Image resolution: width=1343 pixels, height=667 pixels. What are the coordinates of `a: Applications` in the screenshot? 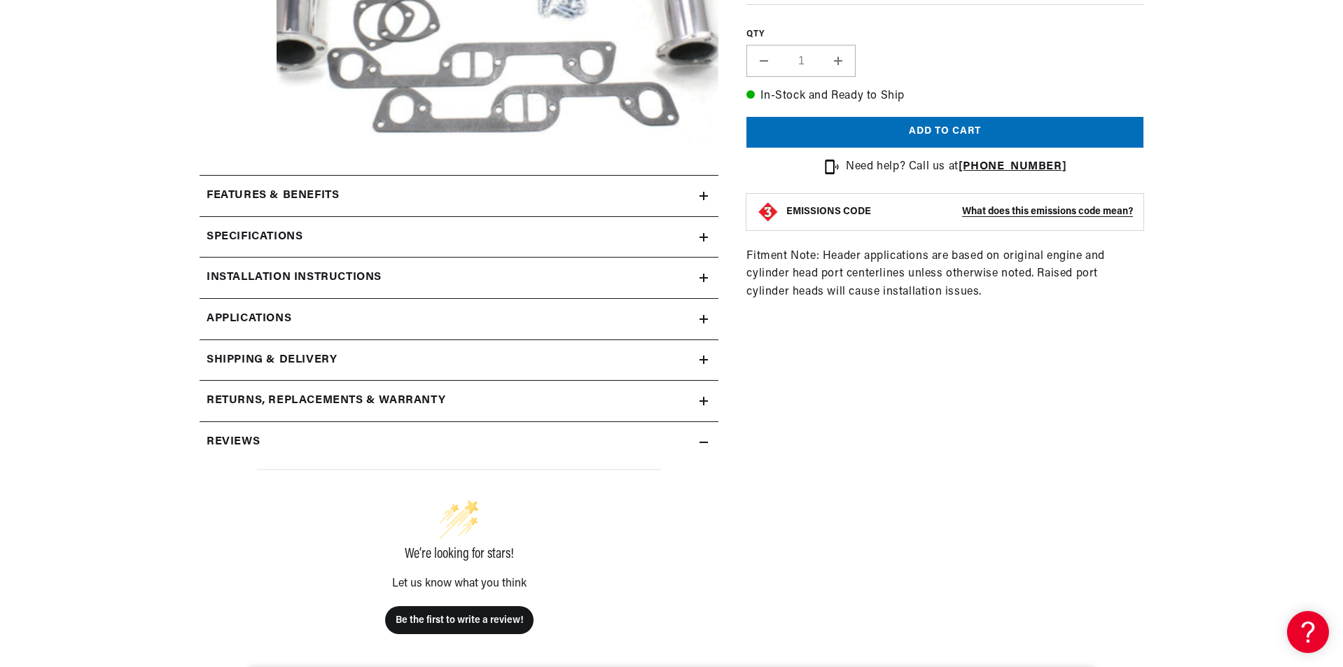 It's located at (459, 319).